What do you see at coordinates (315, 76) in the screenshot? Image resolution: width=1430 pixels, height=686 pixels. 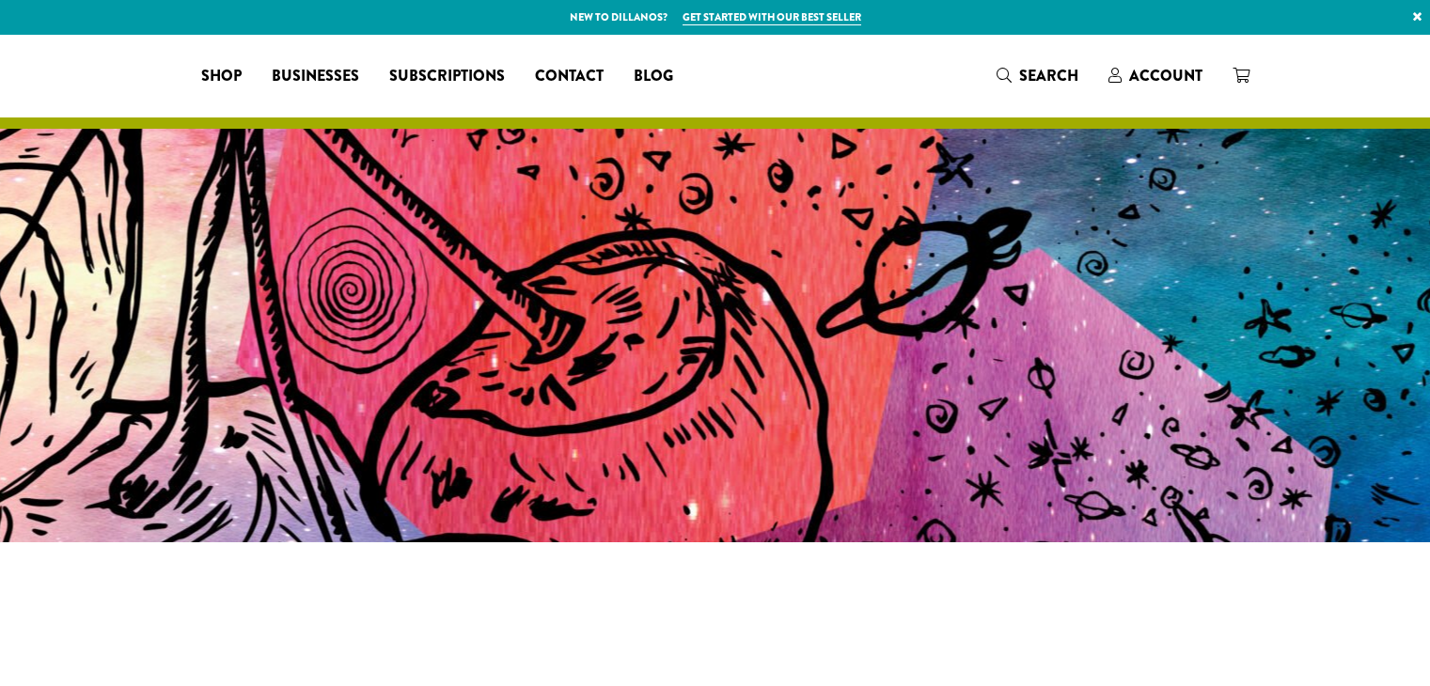 I see `span: Businesses` at bounding box center [315, 76].